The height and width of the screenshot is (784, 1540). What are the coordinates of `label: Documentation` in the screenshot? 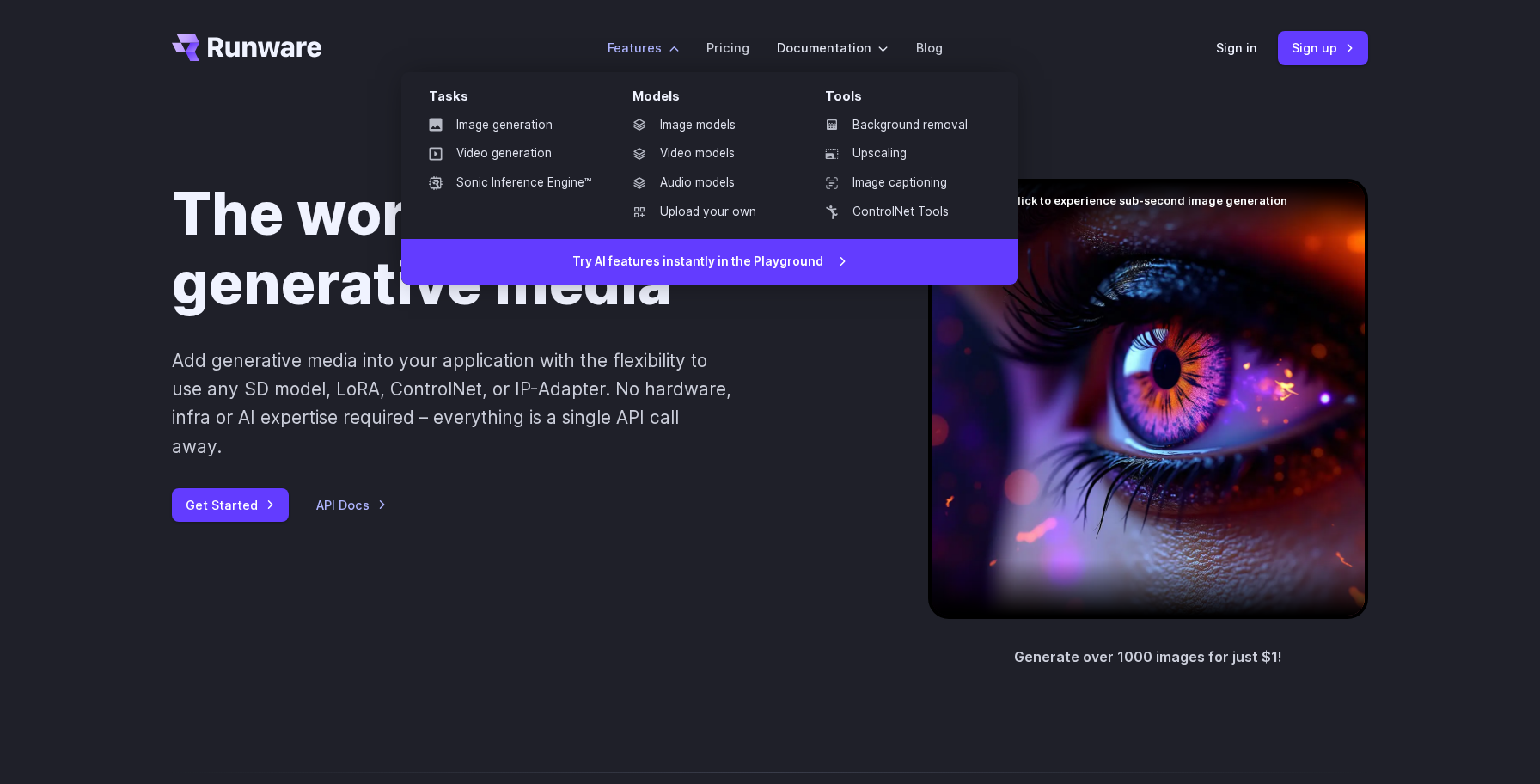 It's located at (833, 47).